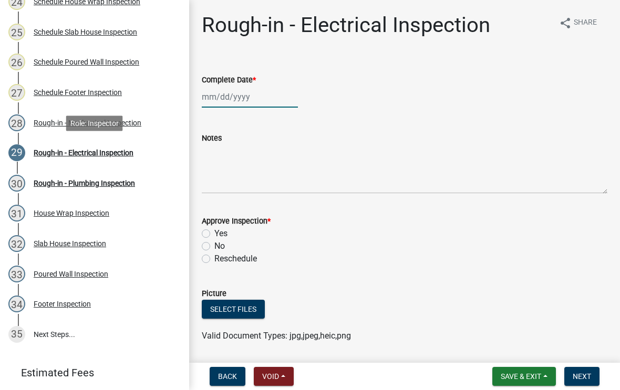 This screenshot has width=620, height=390. What do you see at coordinates (86, 62) in the screenshot?
I see `div: Schedule Poured Wall Inspection` at bounding box center [86, 62].